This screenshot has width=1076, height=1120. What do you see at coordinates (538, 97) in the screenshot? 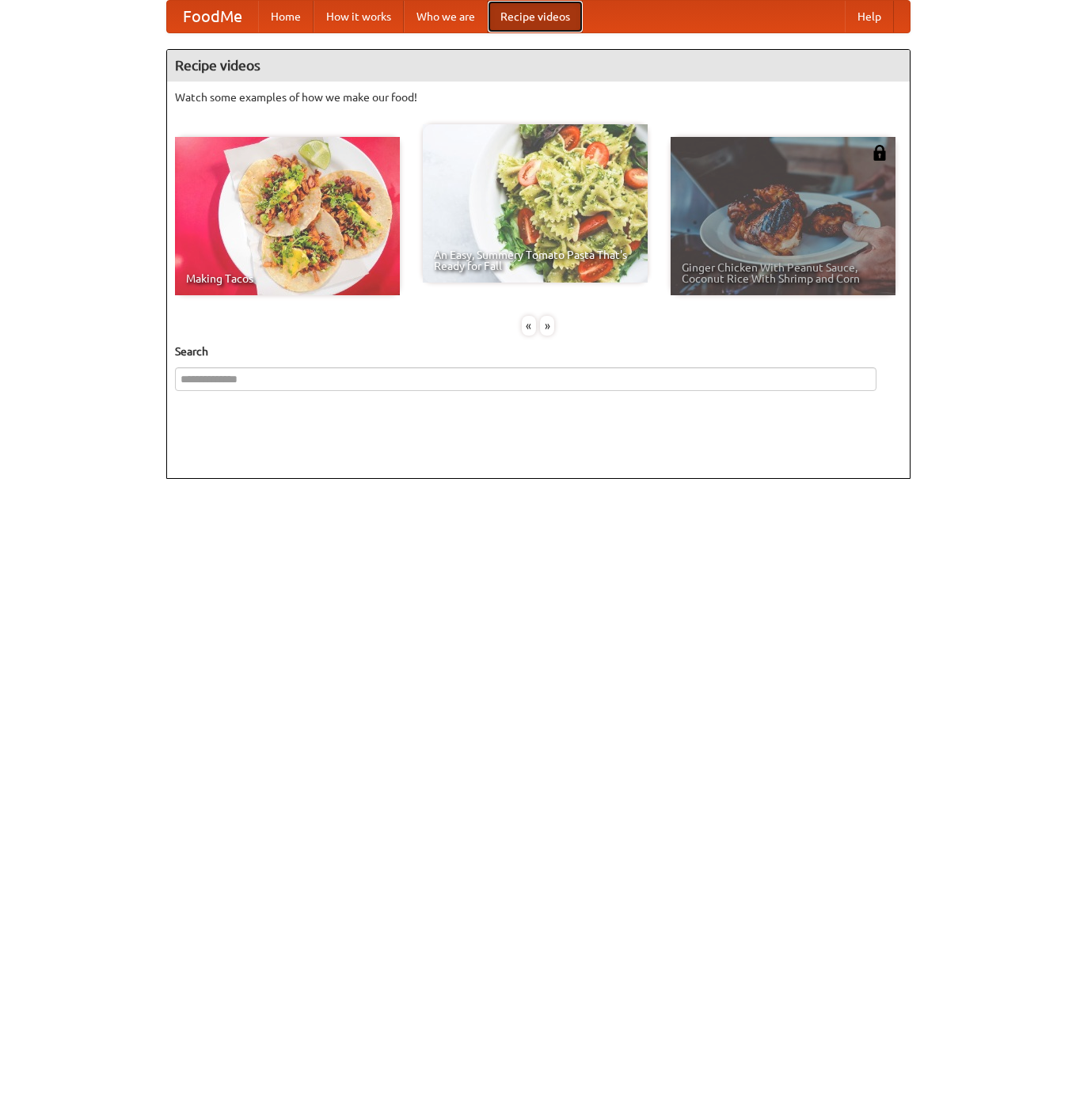
I see `p: Watch some examples of how we make our food!` at bounding box center [538, 97].